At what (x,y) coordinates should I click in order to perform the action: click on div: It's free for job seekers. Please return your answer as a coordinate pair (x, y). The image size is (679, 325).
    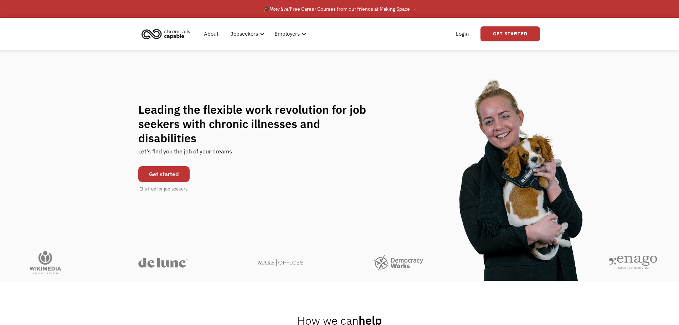
    Looking at the image, I should click on (164, 189).